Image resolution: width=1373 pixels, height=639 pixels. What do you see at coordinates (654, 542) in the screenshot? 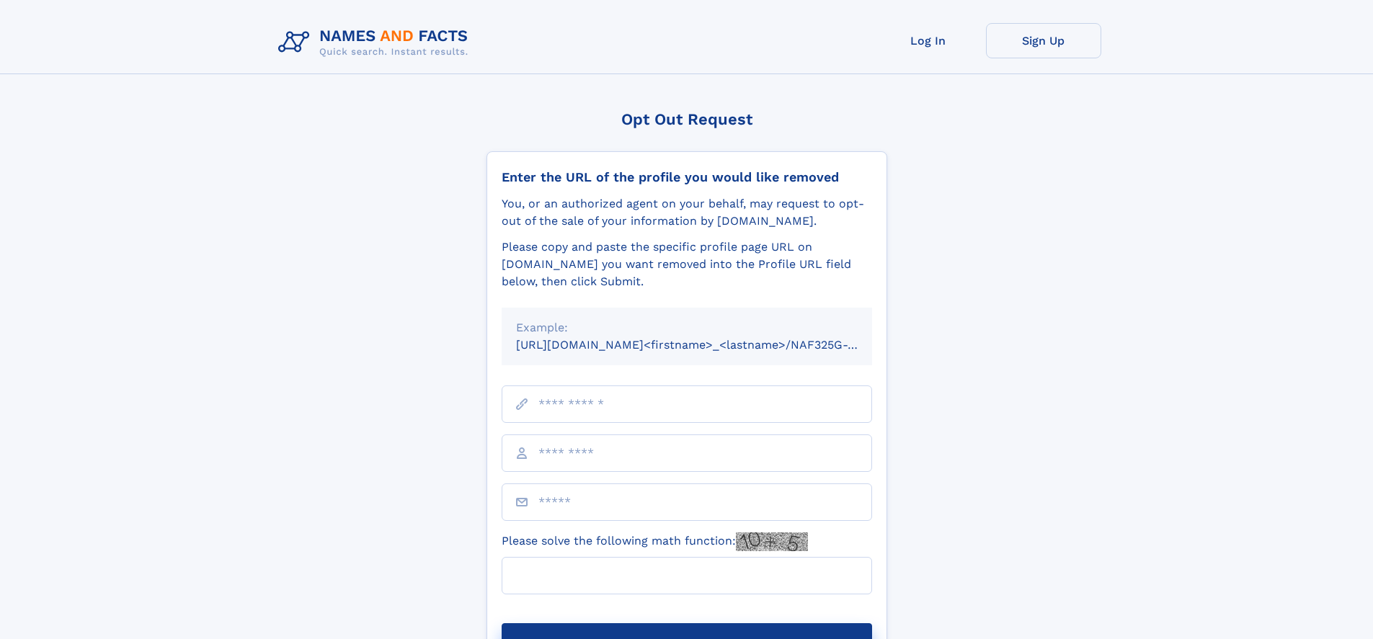
I see `label: Please solve the following math function:` at bounding box center [654, 542].